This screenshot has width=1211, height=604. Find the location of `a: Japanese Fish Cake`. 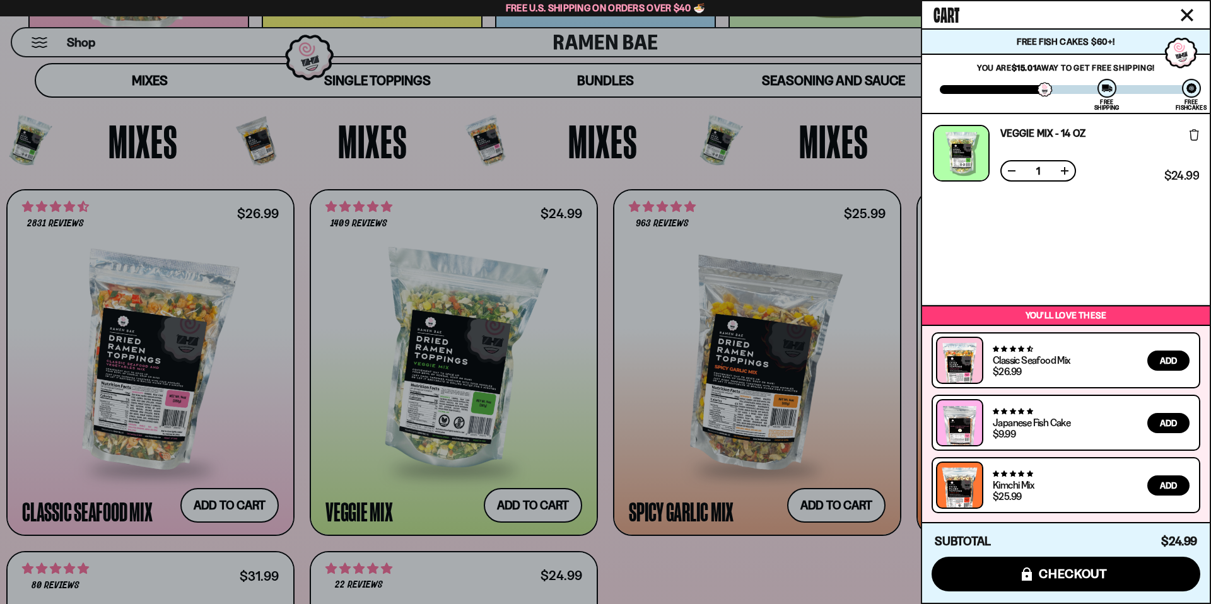

a: Japanese Fish Cake is located at coordinates (1031, 423).